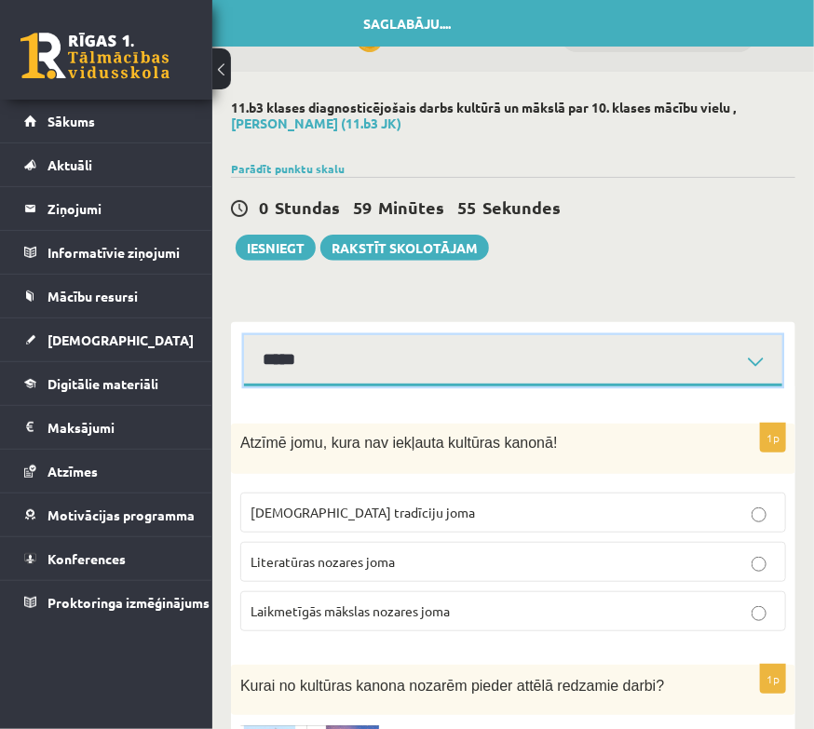 The image size is (814, 729). I want to click on span: Konferences, so click(87, 559).